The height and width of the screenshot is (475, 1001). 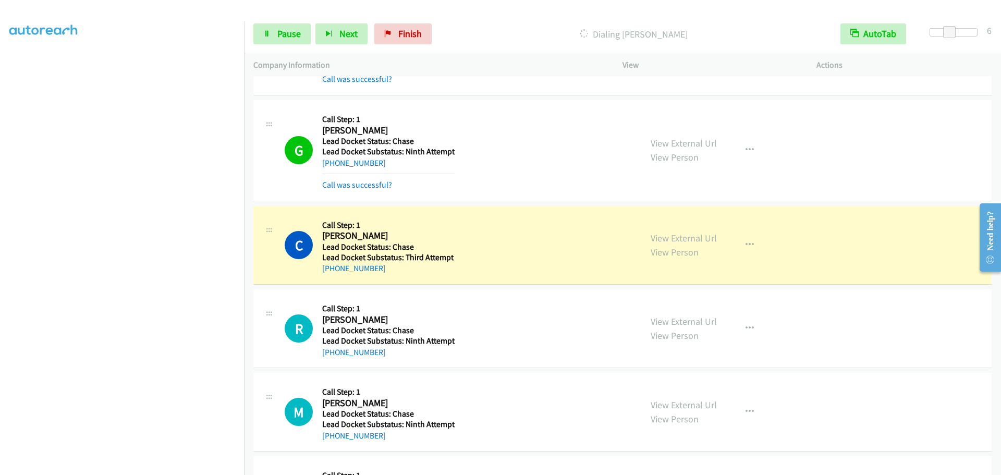 I want to click on h1: C, so click(x=299, y=245).